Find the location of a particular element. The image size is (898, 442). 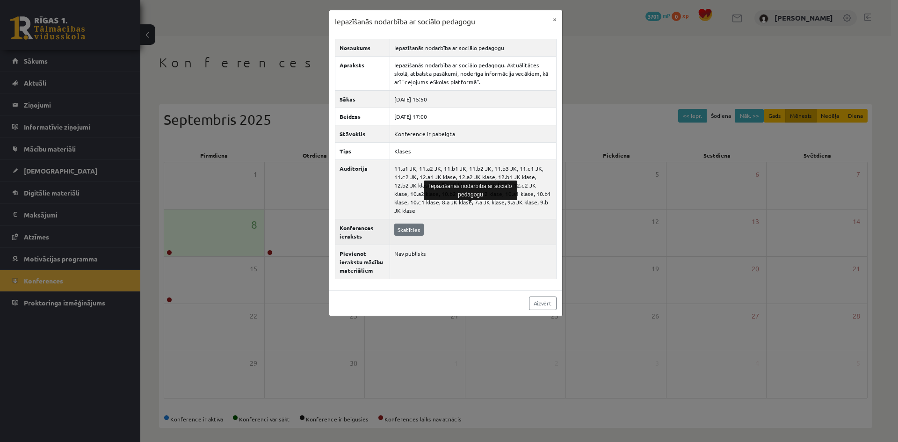

div: Iepazīšanās nodarbība ar sociālo pedagogu is located at coordinates (471, 190).